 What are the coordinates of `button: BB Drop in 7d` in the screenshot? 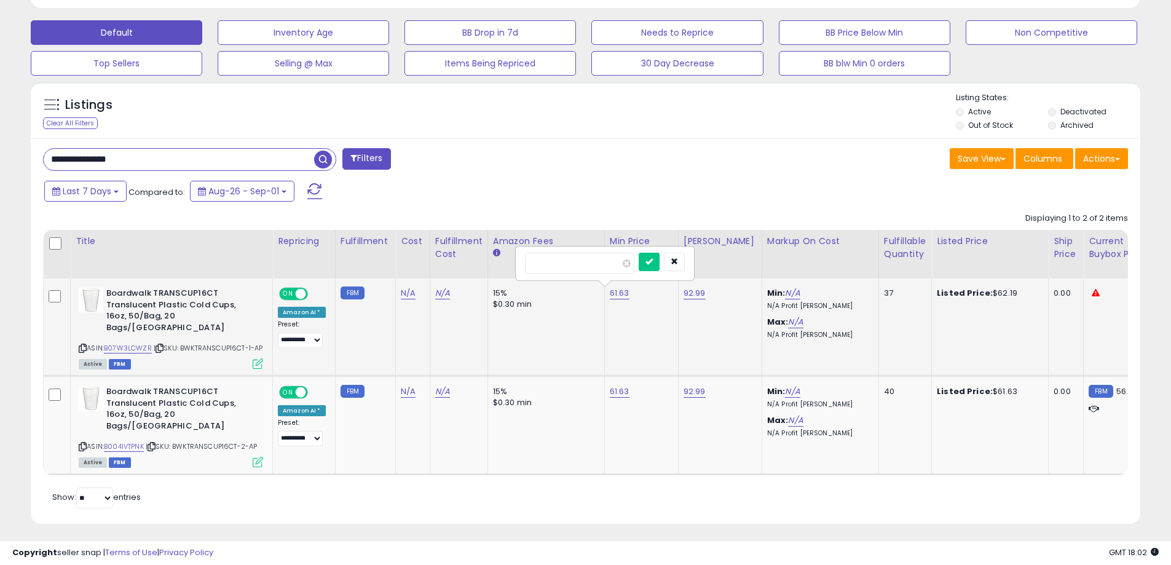 It's located at (490, 33).